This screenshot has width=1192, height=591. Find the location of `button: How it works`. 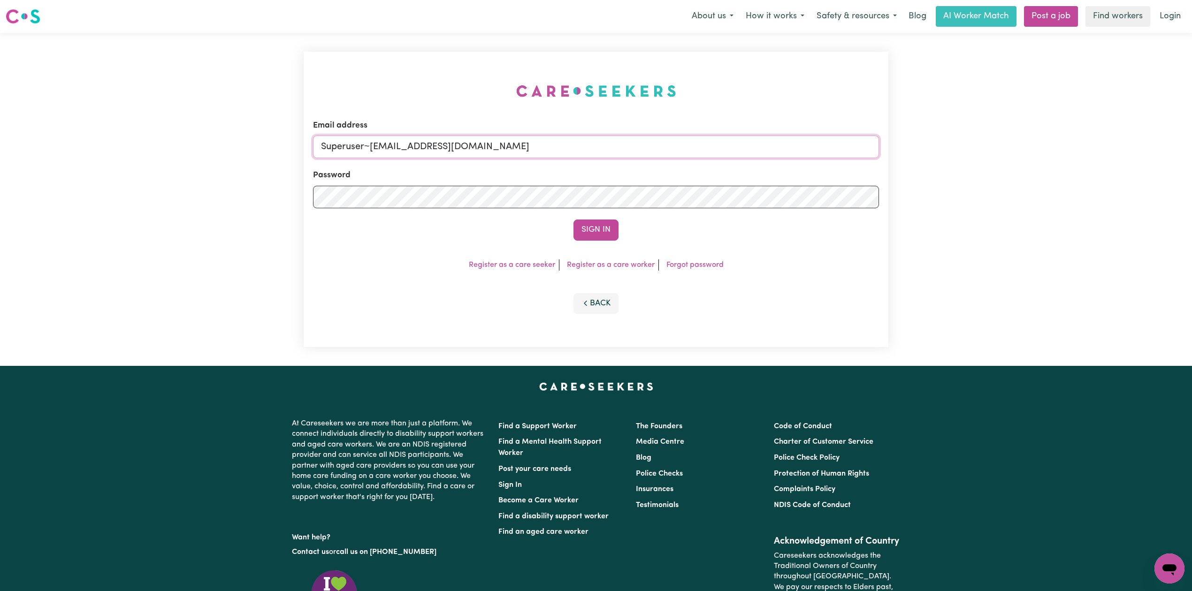

button: How it works is located at coordinates (775, 16).